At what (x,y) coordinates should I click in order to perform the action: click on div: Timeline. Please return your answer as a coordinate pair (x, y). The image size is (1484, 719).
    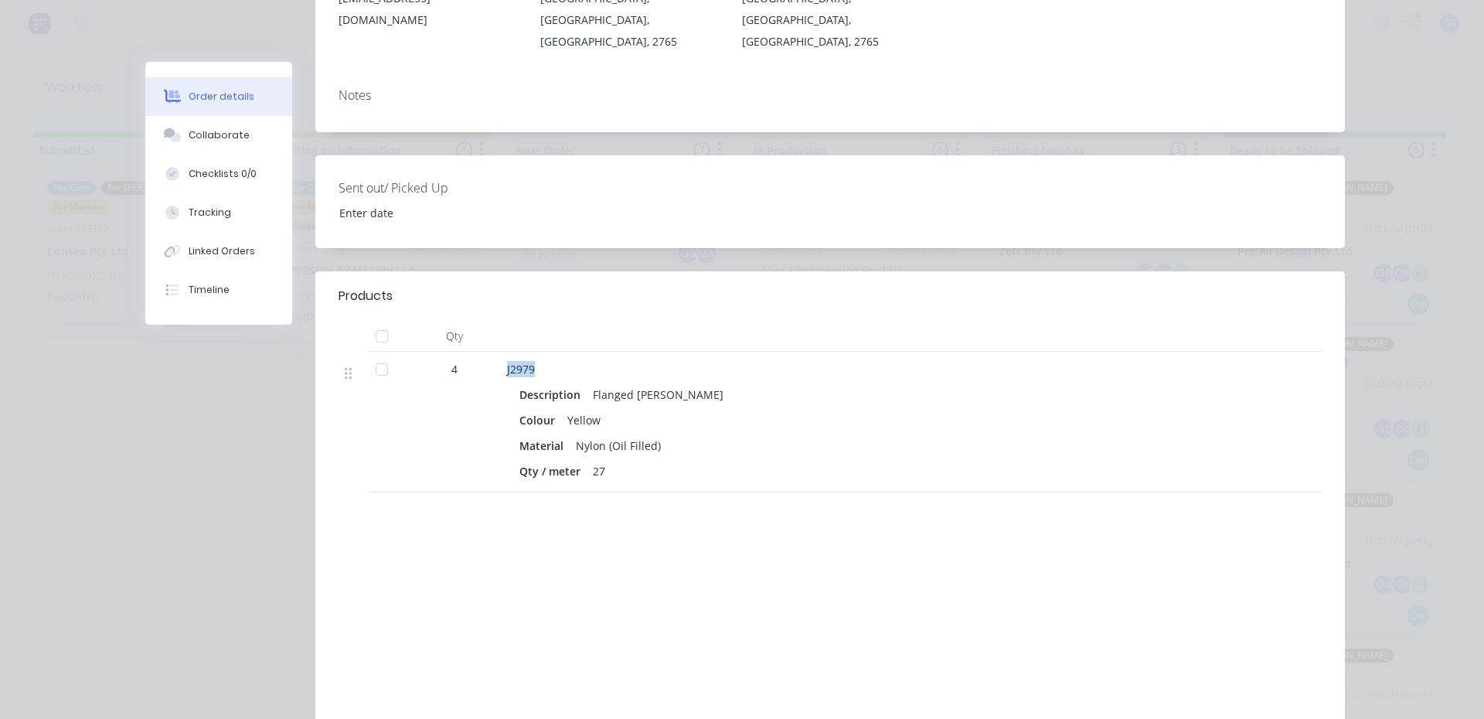
    Looking at the image, I should click on (209, 290).